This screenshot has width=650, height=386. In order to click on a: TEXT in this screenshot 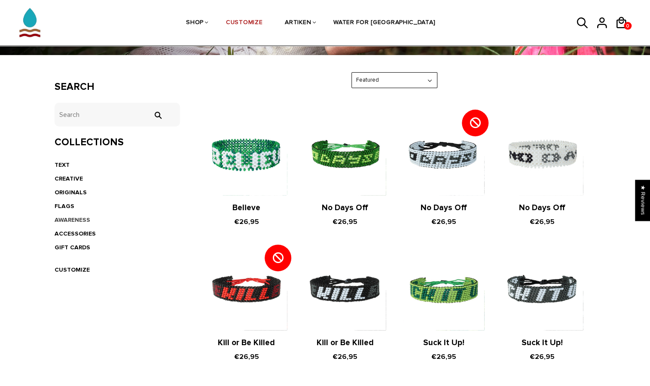, I will do `click(62, 165)`.